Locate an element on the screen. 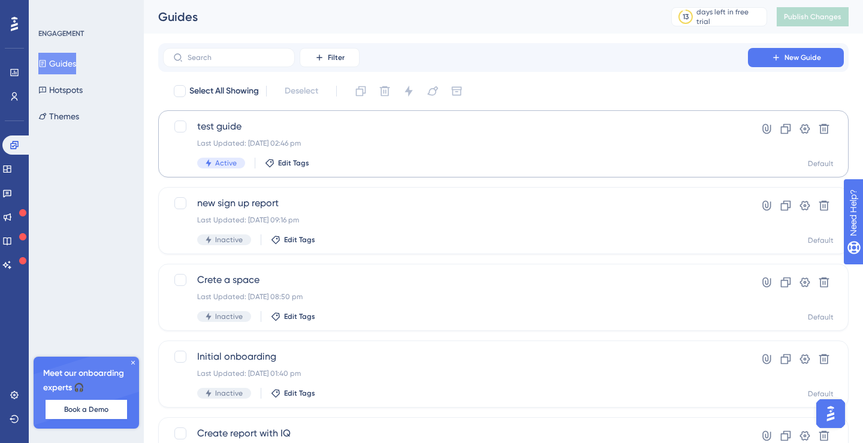 The width and height of the screenshot is (863, 443). button: New Guide is located at coordinates (796, 58).